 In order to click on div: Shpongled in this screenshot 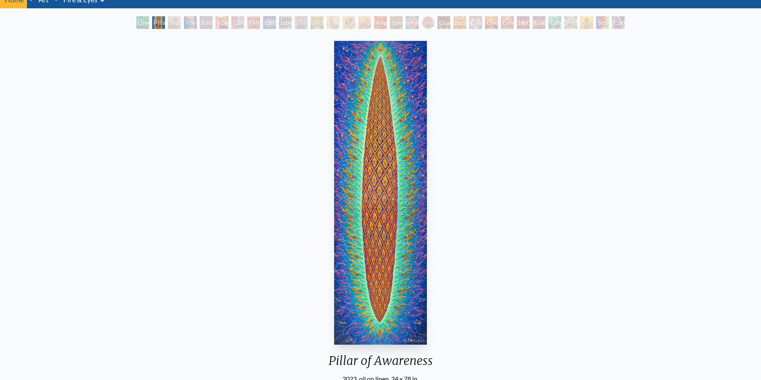, I will do `click(603, 23)`.